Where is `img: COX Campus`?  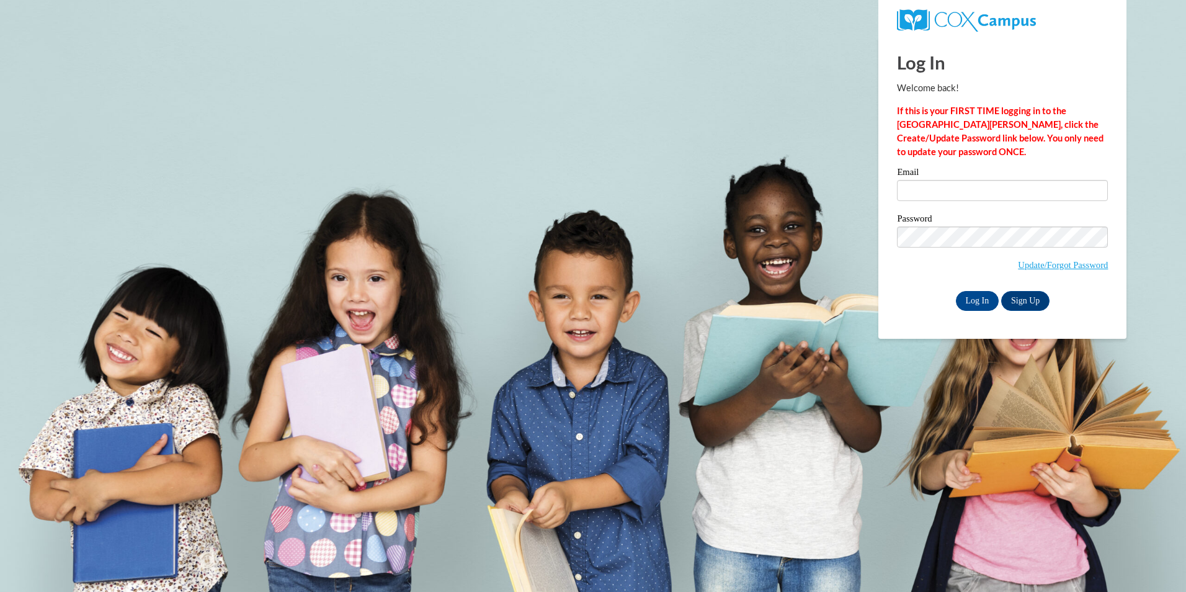
img: COX Campus is located at coordinates (966, 20).